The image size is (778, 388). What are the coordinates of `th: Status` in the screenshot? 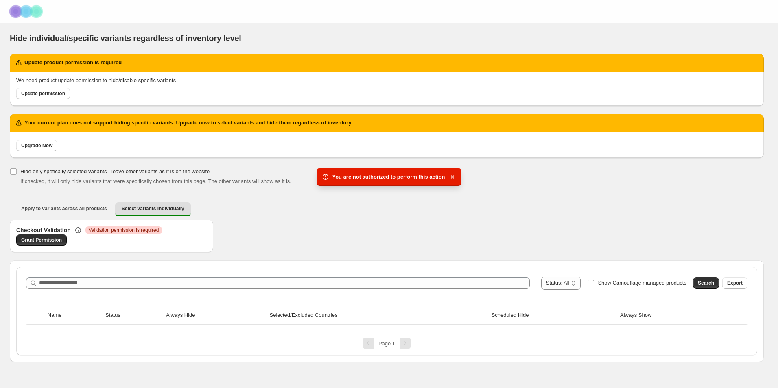 It's located at (133, 315).